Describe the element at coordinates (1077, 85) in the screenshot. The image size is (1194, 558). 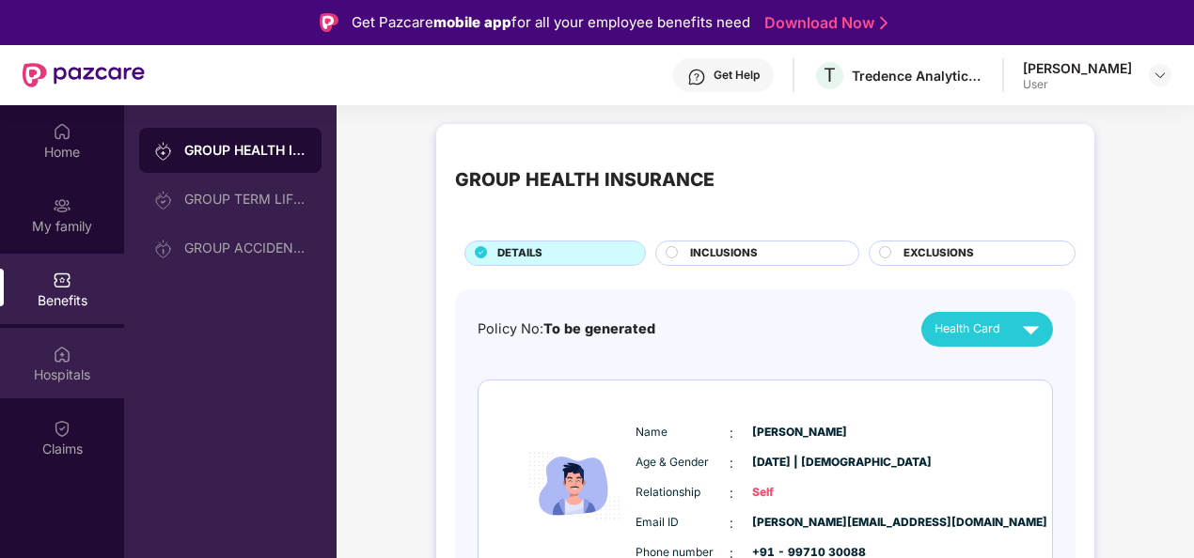
I see `div: User` at that location.